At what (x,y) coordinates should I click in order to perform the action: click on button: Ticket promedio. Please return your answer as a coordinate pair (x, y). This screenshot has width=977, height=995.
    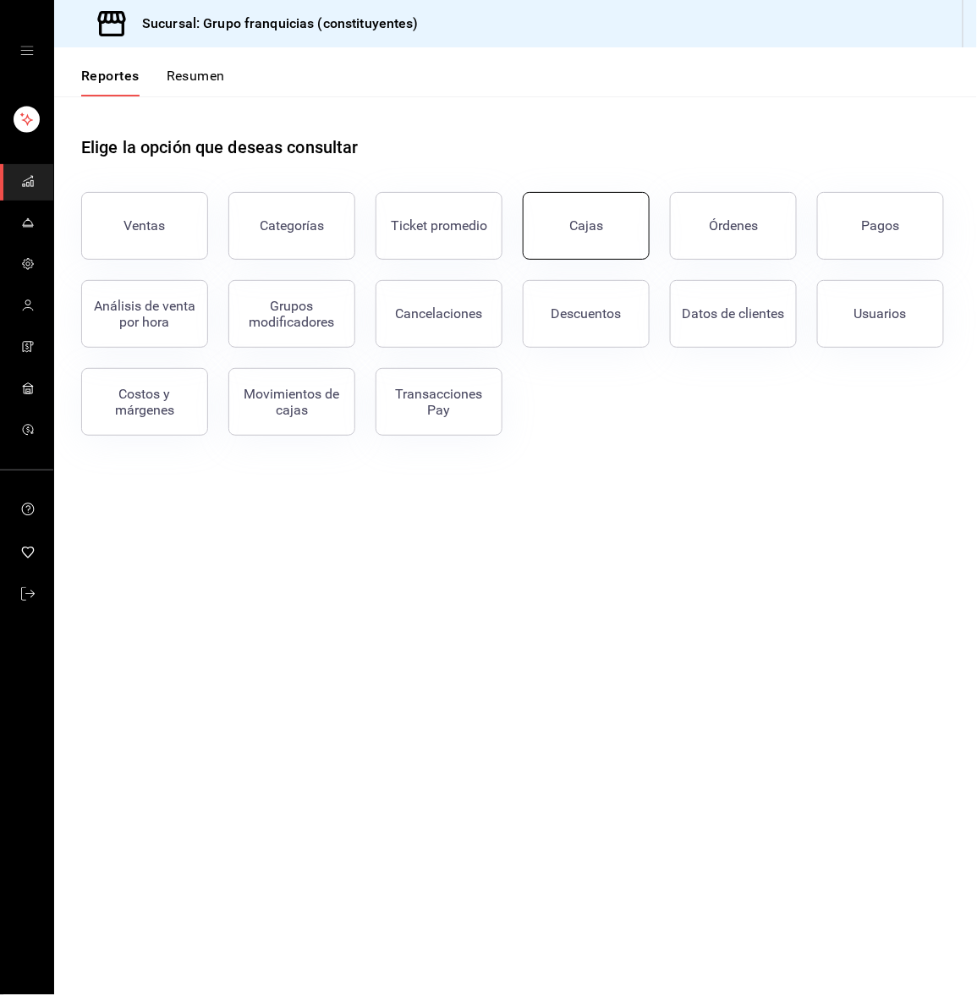
    Looking at the image, I should click on (439, 226).